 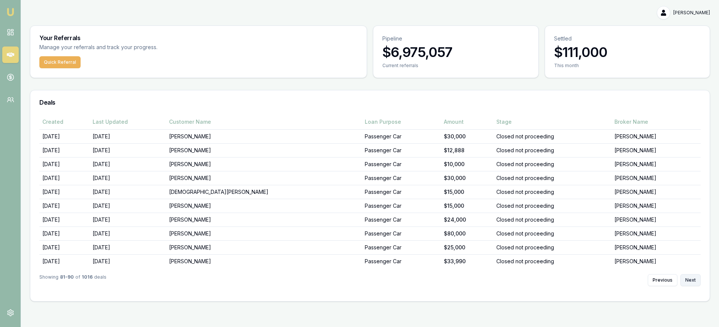 What do you see at coordinates (402, 122) in the screenshot?
I see `div: Loan Purpose` at bounding box center [402, 122].